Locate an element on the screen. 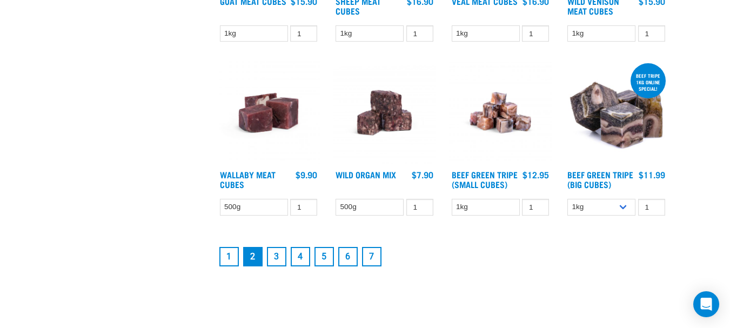 Image resolution: width=730 pixels, height=328 pixels. img: Wallaby Meat Cubes is located at coordinates (269, 112).